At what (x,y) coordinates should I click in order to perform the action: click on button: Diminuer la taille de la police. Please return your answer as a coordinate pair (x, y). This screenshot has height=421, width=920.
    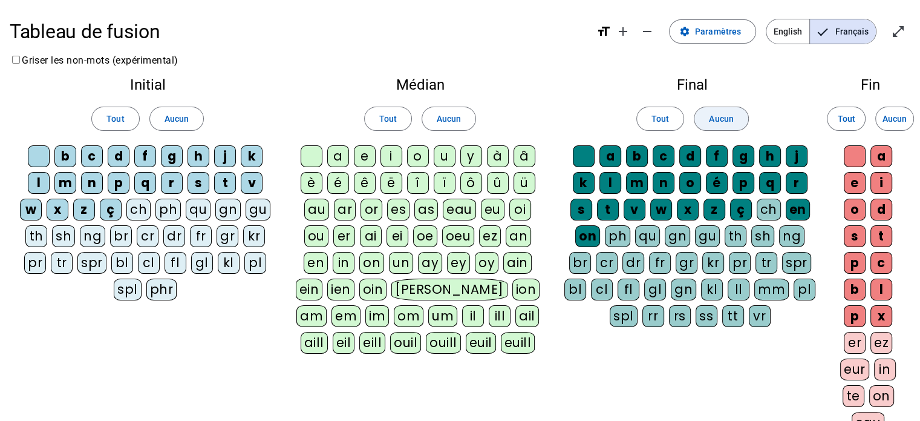
    Looking at the image, I should click on (647, 31).